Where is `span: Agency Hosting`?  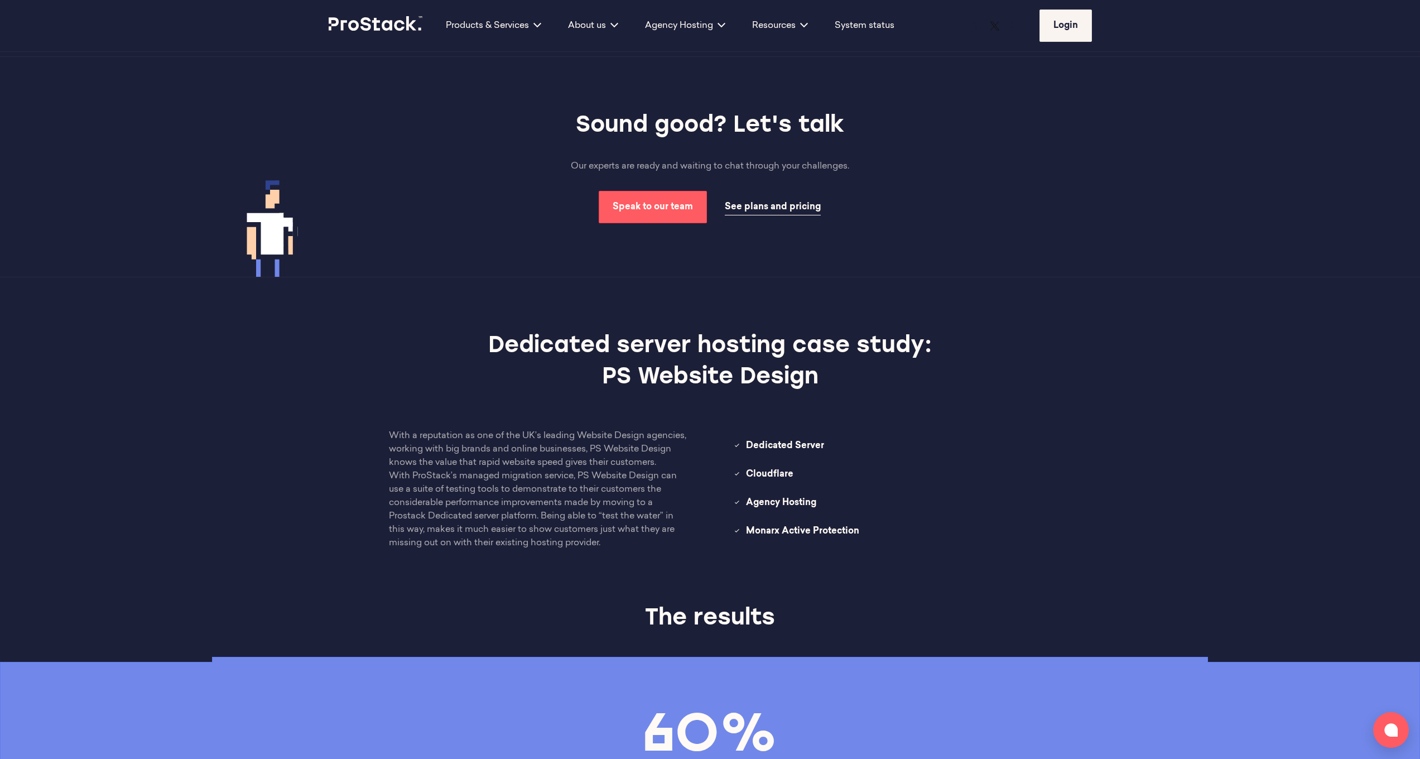 span: Agency Hosting is located at coordinates (889, 503).